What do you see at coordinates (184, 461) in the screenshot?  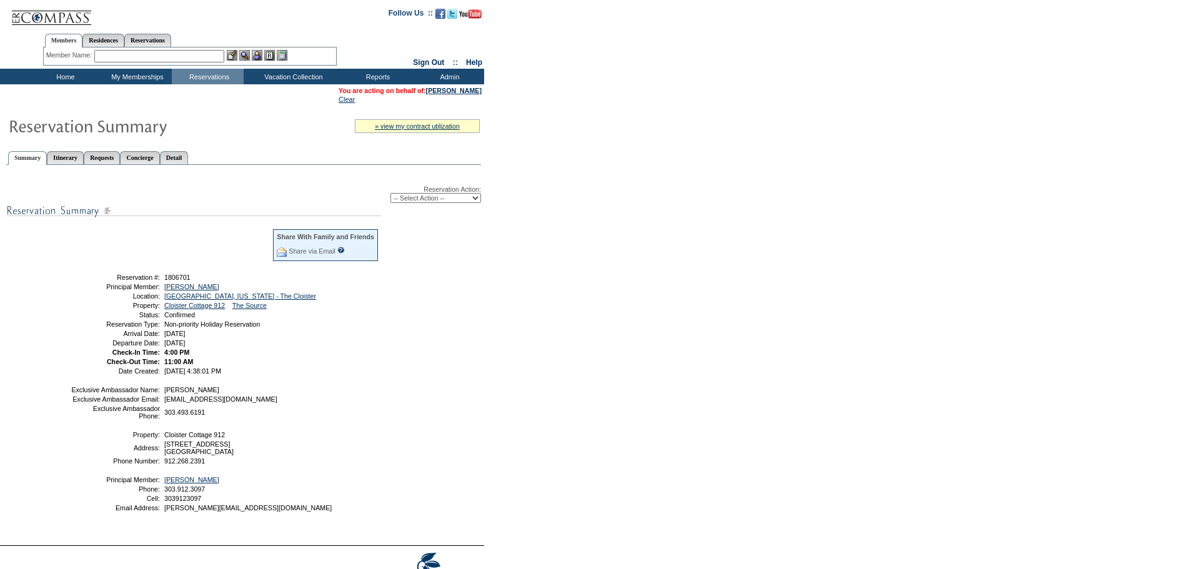 I see `span: 912.268.2391` at bounding box center [184, 461].